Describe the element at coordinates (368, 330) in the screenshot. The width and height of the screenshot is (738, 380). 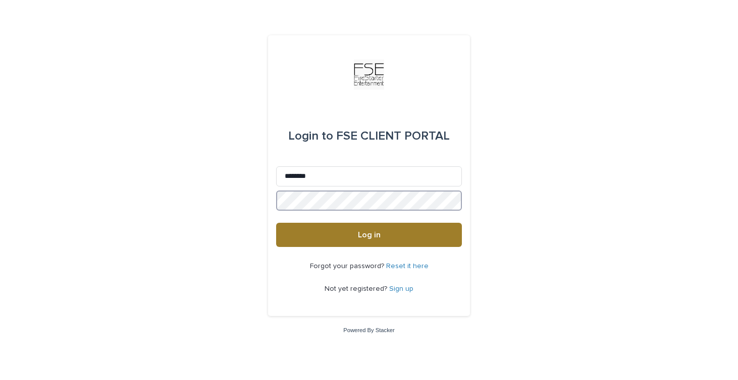
I see `a: Powered By Stacker` at that location.